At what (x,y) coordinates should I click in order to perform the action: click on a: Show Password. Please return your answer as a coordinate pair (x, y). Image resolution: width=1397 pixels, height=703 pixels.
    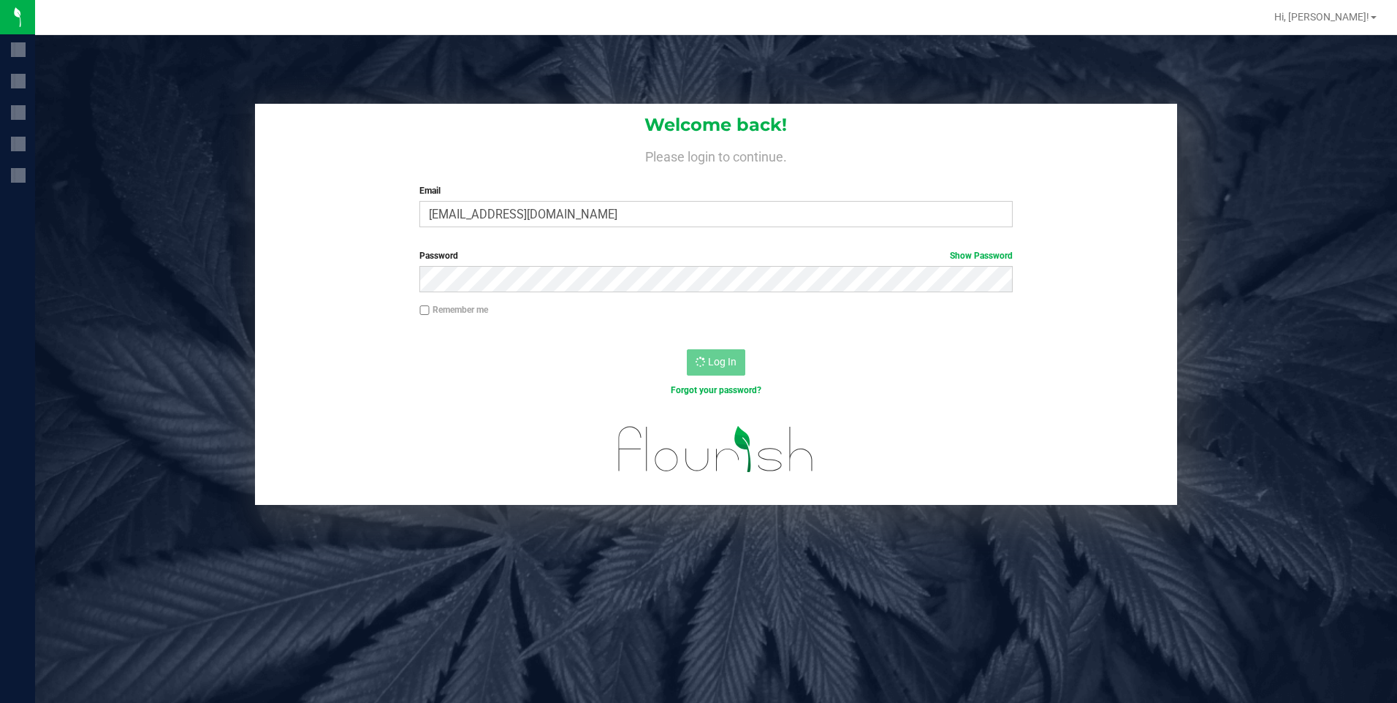
    Looking at the image, I should click on (981, 256).